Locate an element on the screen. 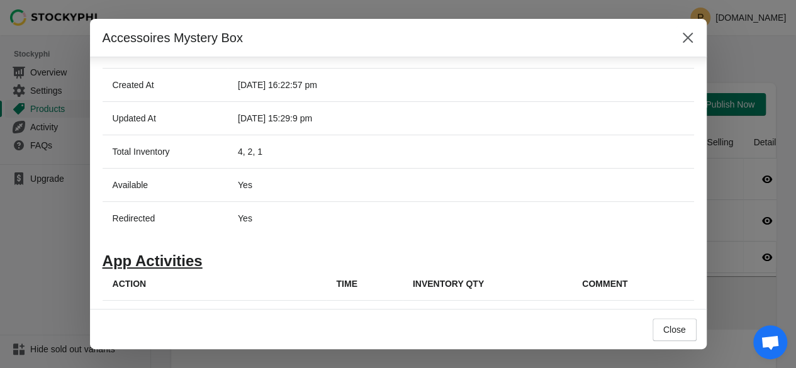 The image size is (796, 368). th: Action is located at coordinates (215, 284).